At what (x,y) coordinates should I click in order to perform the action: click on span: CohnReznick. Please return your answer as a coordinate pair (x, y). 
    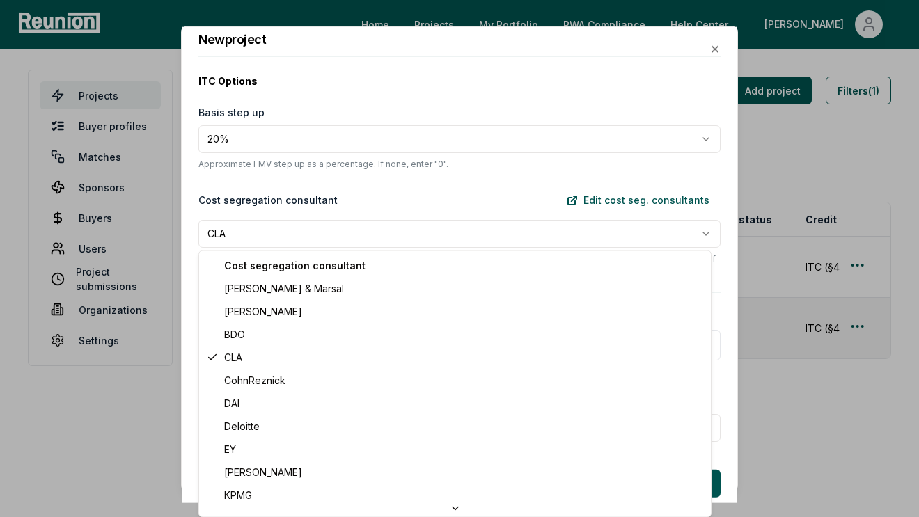
    Looking at the image, I should click on (255, 380).